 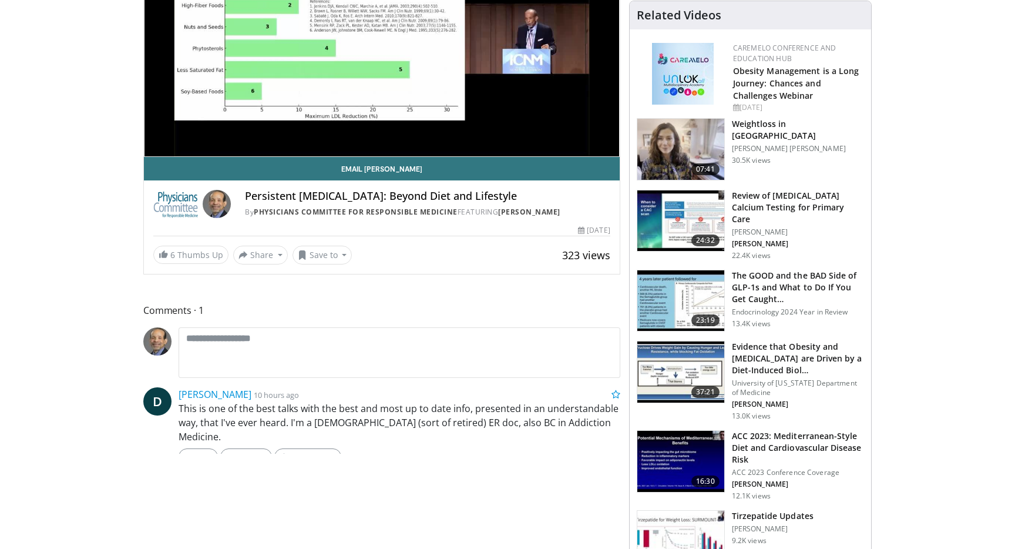 I want to click on p: 13.0K views, so click(x=752, y=416).